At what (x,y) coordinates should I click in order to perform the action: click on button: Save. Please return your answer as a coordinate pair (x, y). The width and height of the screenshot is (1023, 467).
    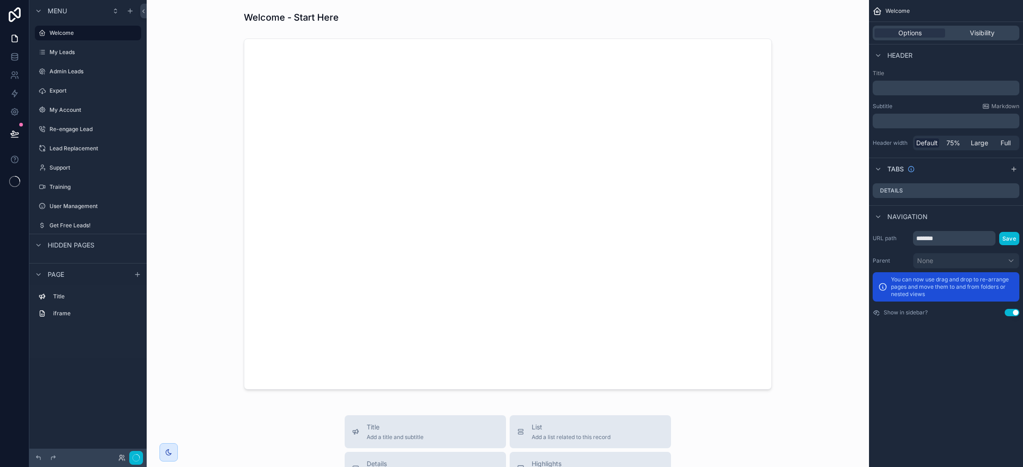
    Looking at the image, I should click on (1009, 238).